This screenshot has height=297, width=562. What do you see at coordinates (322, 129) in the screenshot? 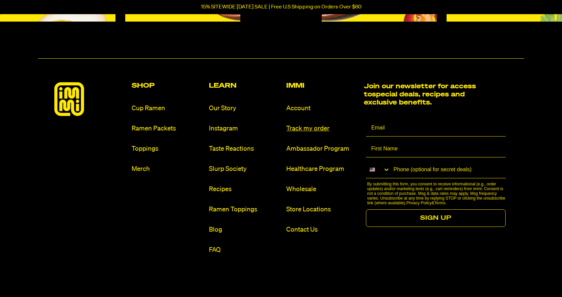
I see `a: Track my order` at bounding box center [322, 129].